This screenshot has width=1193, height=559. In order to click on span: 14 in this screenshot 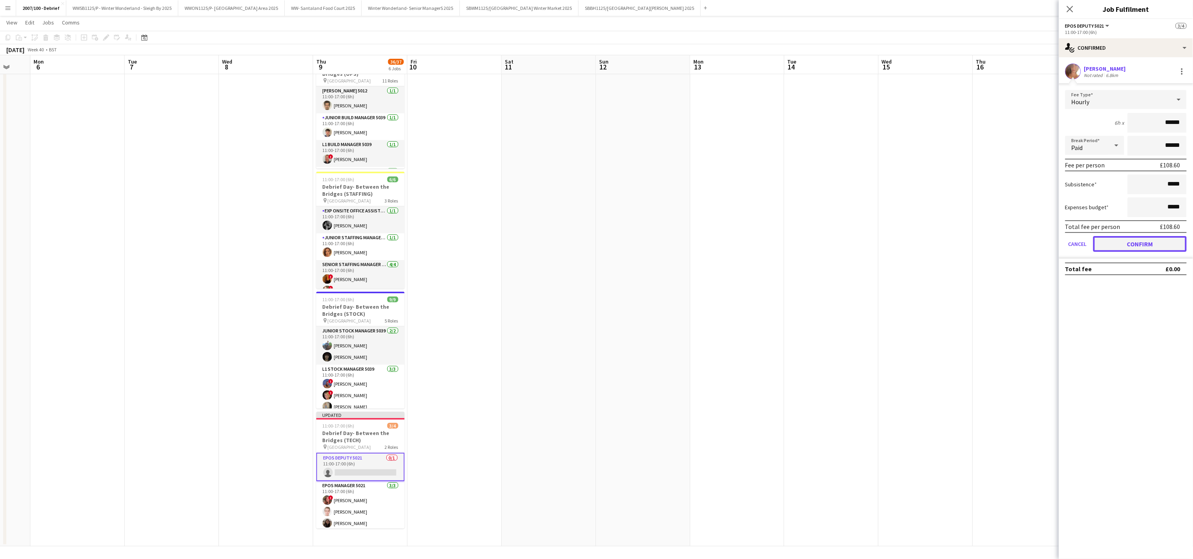, I will do `click(792, 67)`.